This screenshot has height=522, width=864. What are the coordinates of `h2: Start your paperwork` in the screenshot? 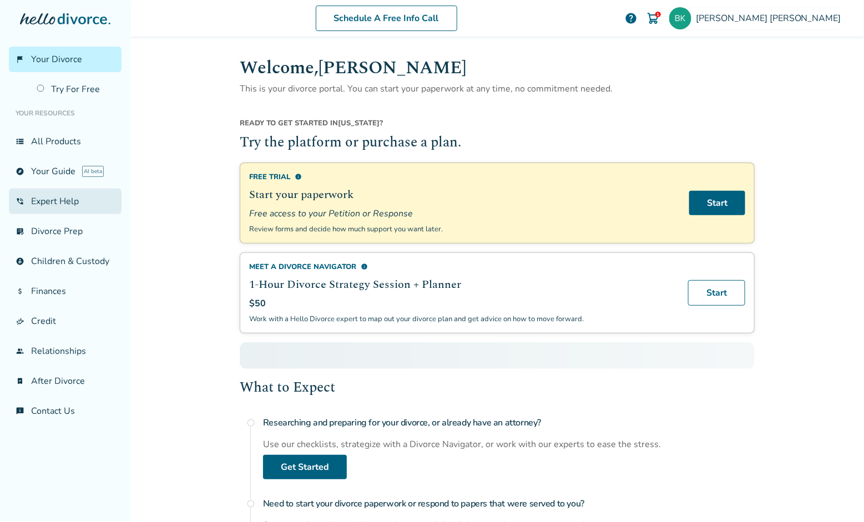 It's located at (462, 195).